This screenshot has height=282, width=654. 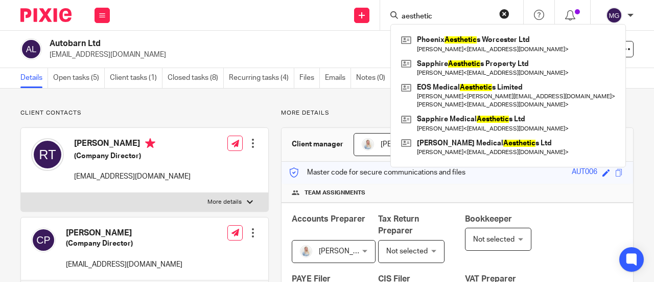 I want to click on span: Bookkeeper, so click(x=489, y=219).